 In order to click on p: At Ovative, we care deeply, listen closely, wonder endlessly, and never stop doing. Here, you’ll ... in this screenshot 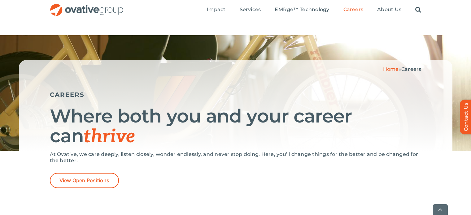, I will do `click(235, 157)`.